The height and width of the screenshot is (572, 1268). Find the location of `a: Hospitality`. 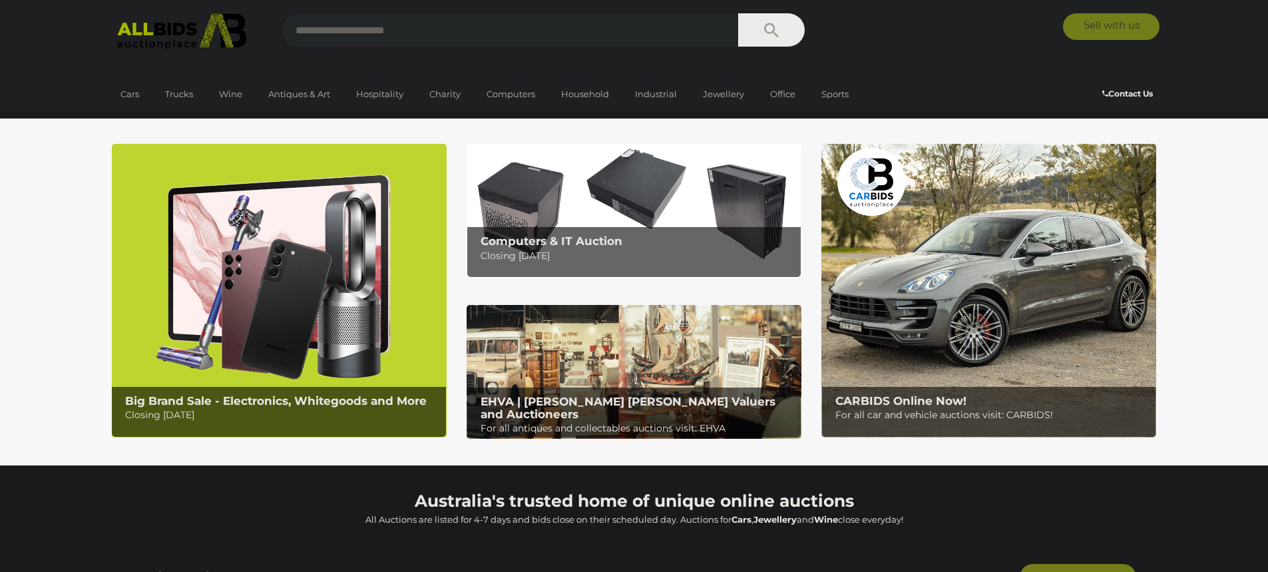

a: Hospitality is located at coordinates (379, 94).